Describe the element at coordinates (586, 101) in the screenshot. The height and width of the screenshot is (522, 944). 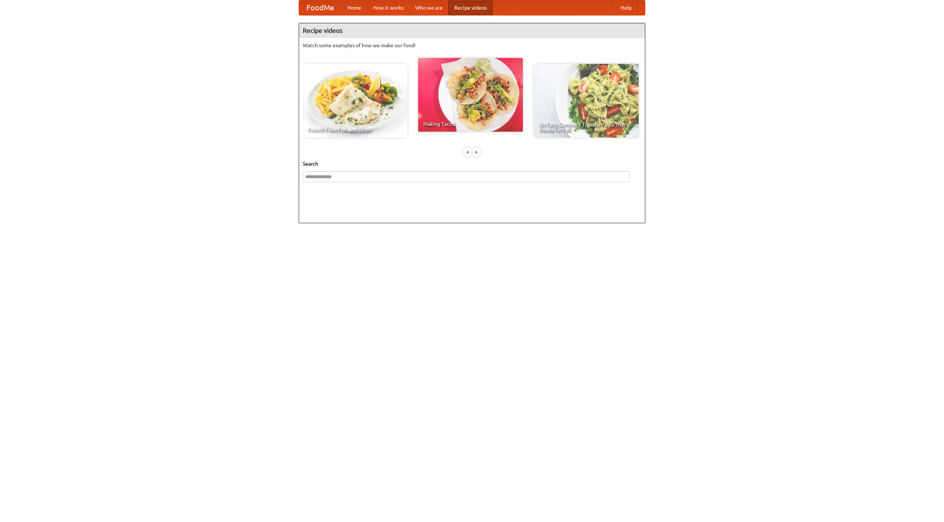
I see `a: An Easy, Summery Tomato Pasta That's Ready for Fall` at that location.